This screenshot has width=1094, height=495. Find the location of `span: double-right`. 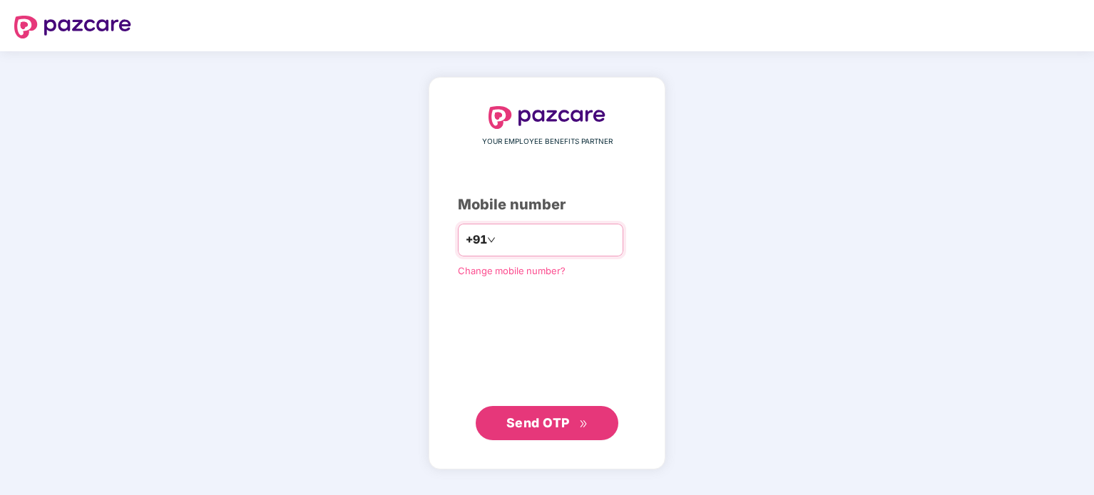

span: double-right is located at coordinates (583, 424).